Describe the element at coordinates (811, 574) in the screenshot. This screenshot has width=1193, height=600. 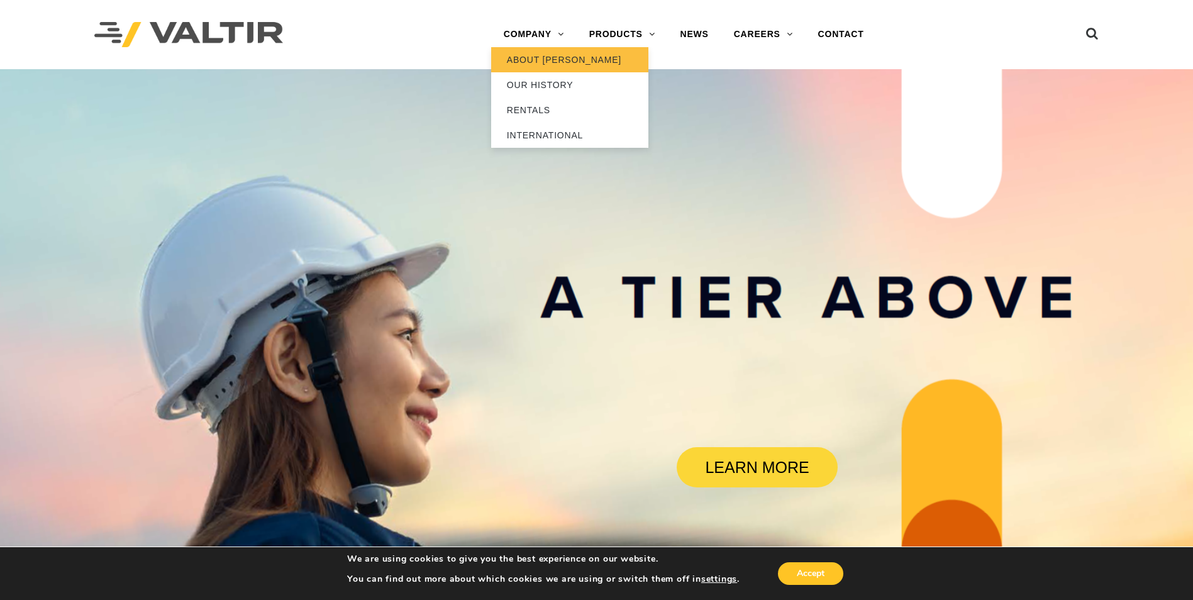
I see `button: Accept` at that location.